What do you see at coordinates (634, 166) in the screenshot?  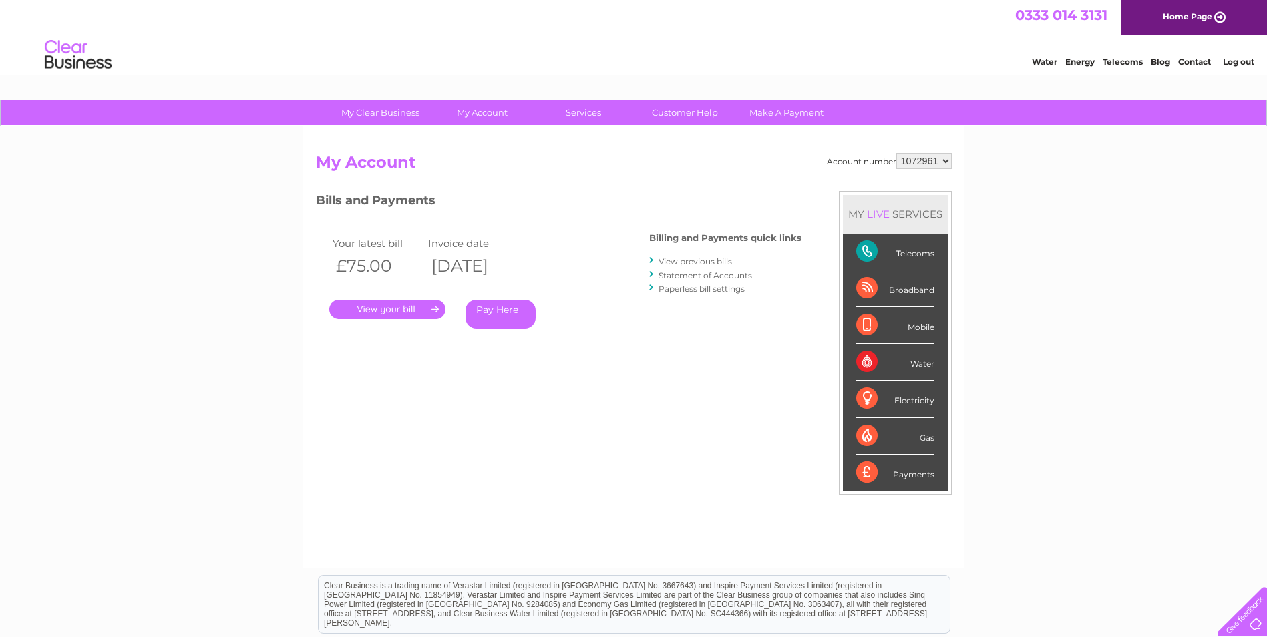 I see `h2: My Account` at bounding box center [634, 166].